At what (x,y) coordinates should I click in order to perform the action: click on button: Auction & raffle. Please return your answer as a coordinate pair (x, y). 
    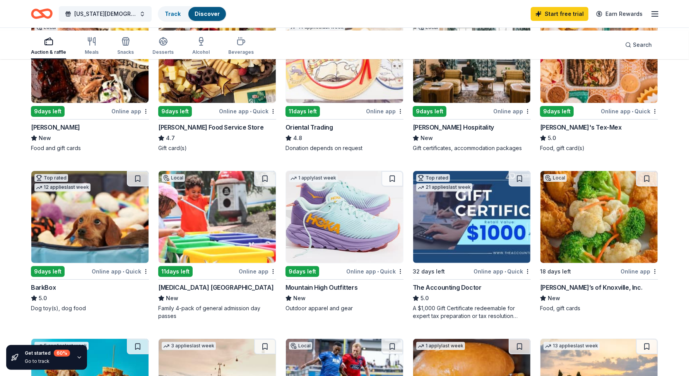
    Looking at the image, I should click on (48, 46).